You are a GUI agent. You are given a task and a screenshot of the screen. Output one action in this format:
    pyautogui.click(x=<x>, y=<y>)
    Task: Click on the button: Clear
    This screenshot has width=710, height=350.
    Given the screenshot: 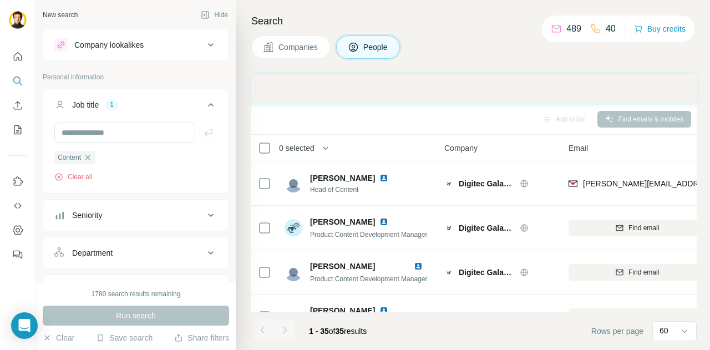 What is the action you would take?
    pyautogui.click(x=58, y=338)
    